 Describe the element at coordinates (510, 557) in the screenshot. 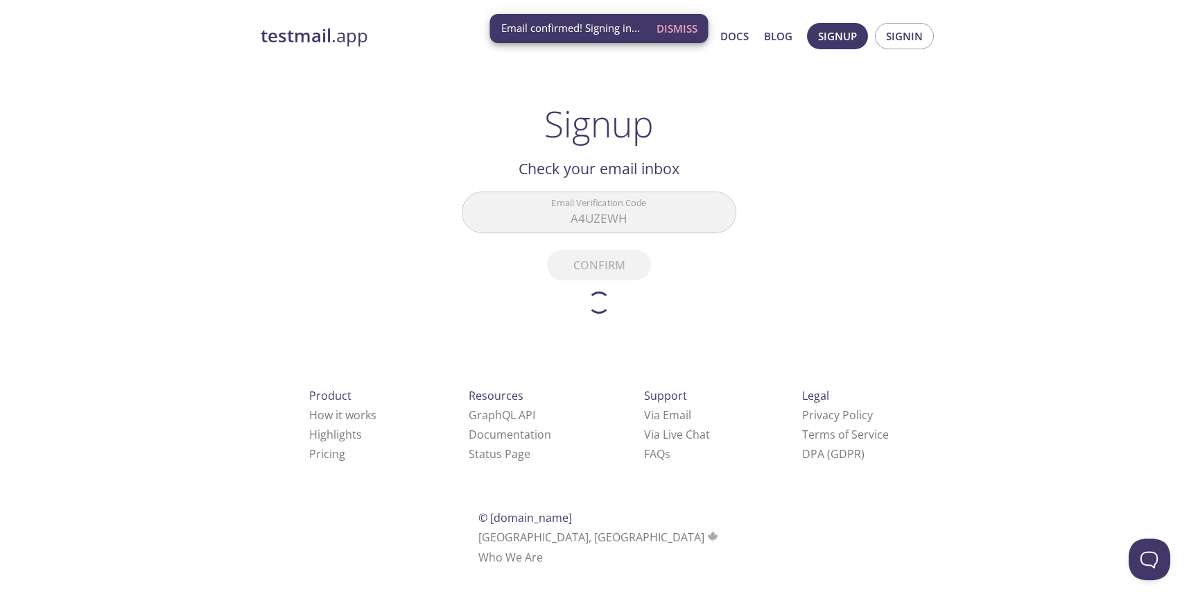

I see `a: Who We Are` at that location.